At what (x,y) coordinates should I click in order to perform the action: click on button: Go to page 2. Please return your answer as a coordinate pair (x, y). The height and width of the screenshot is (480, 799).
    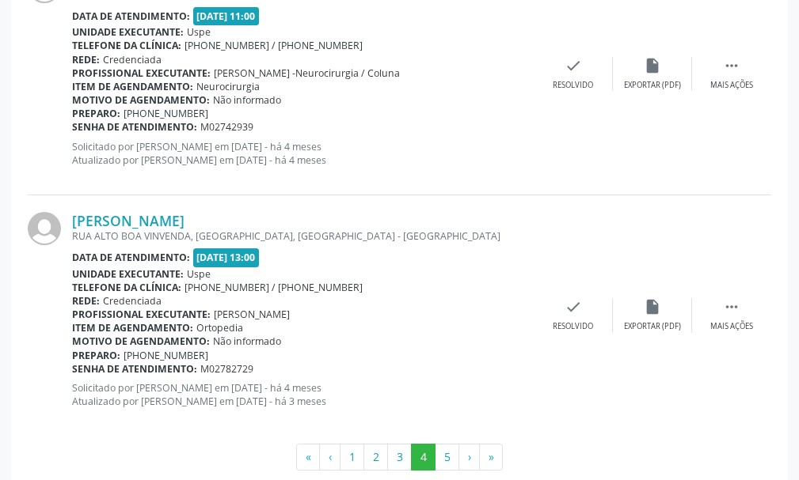
    Looking at the image, I should click on (375, 457).